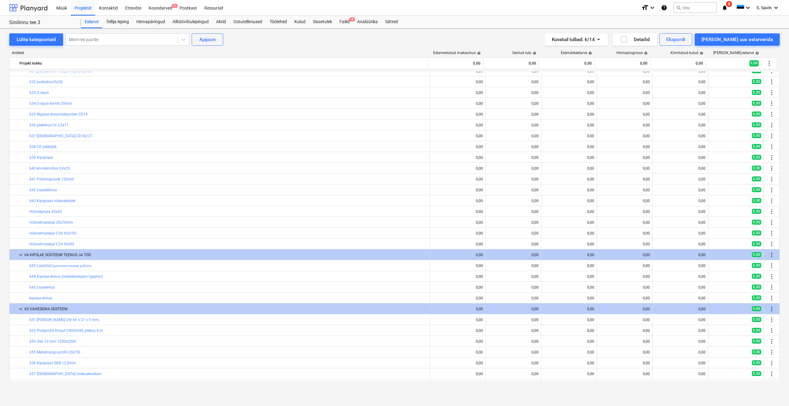  I want to click on div: Alltöövõtulepingud, so click(190, 22).